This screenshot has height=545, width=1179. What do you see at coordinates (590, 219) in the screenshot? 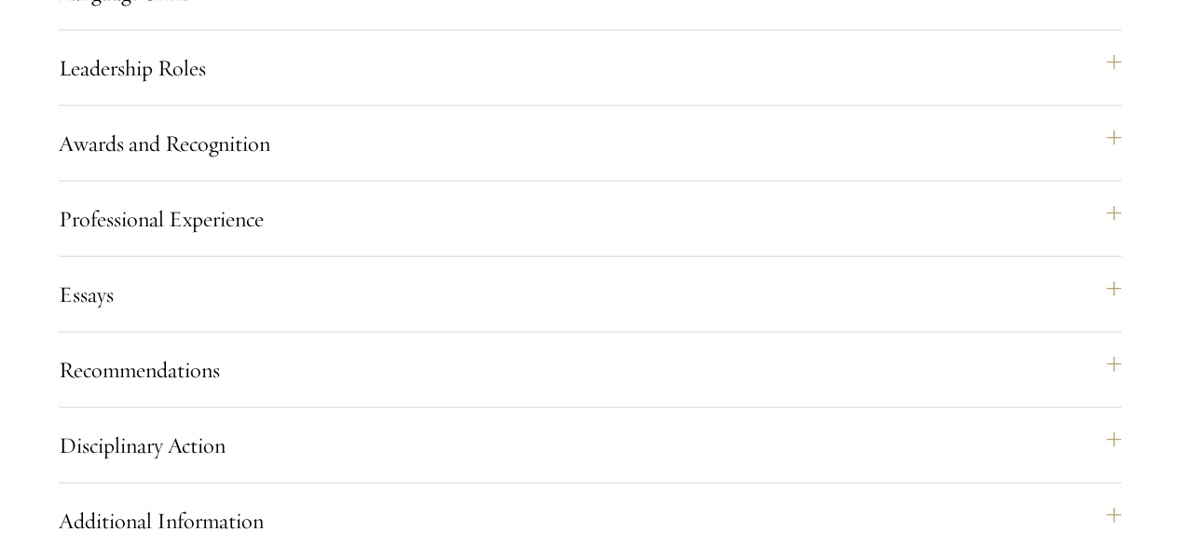
I see `button: Professional Experience` at bounding box center [590, 219].